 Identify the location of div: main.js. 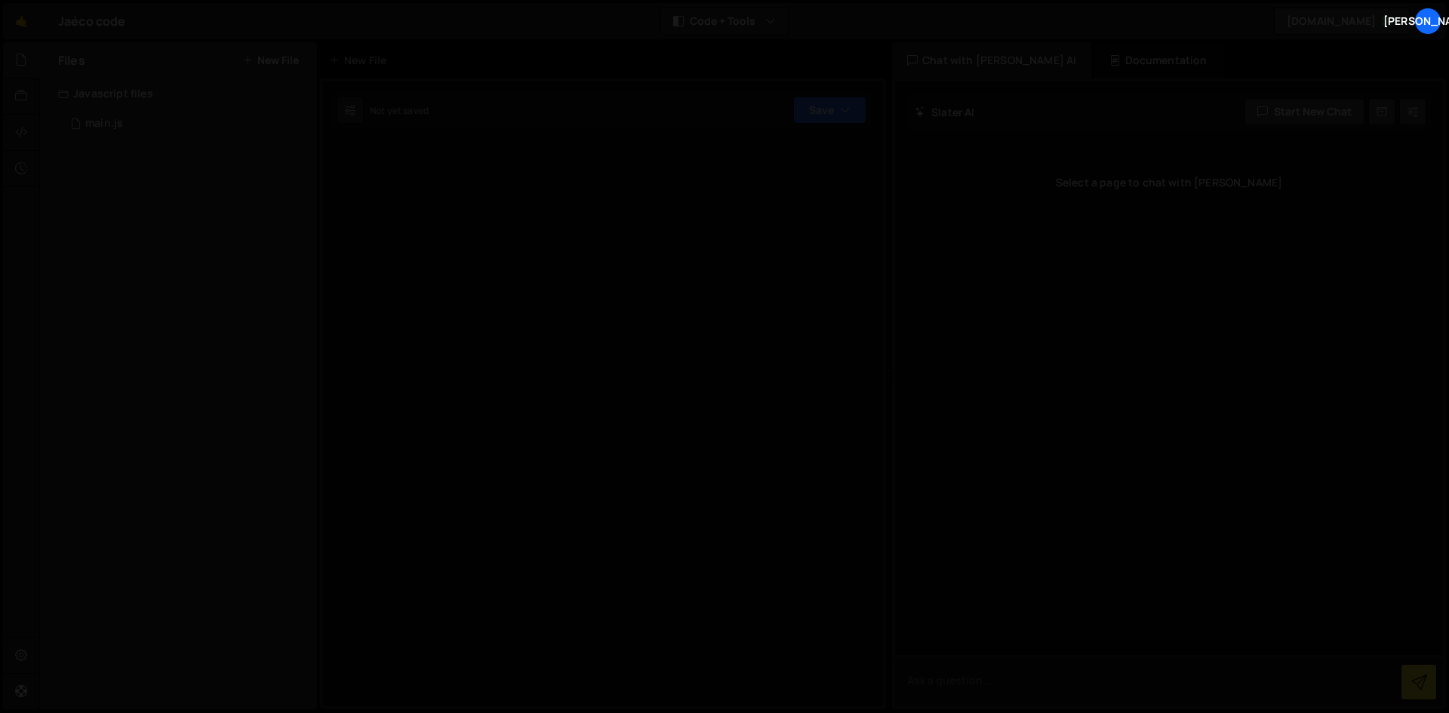
(104, 124).